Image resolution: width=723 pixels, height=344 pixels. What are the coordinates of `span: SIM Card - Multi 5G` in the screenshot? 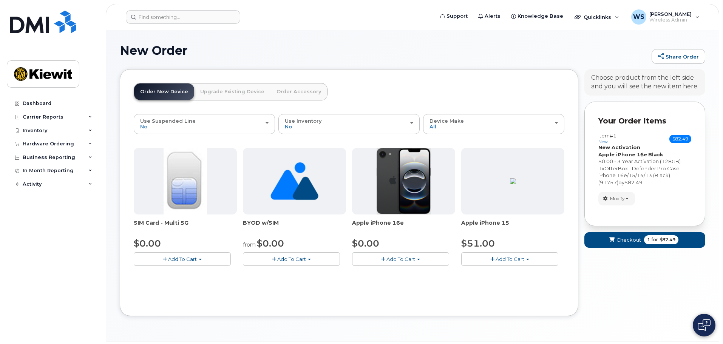 It's located at (185, 227).